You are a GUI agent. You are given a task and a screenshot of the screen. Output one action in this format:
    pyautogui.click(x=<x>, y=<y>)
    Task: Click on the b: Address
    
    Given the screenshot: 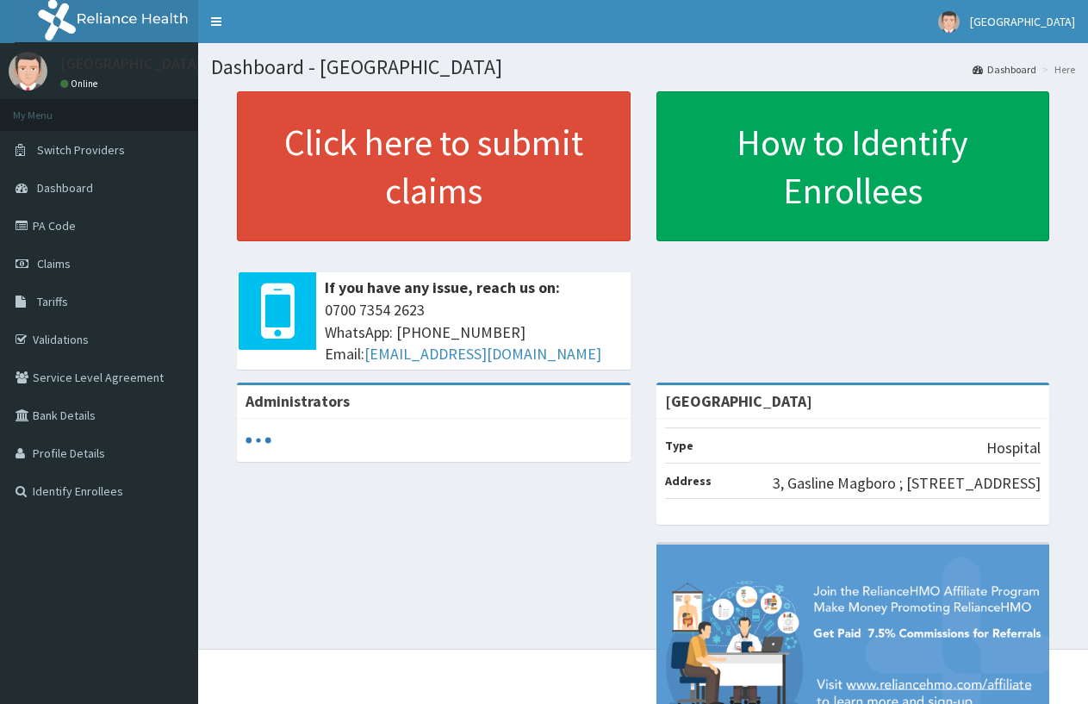 What is the action you would take?
    pyautogui.click(x=688, y=481)
    